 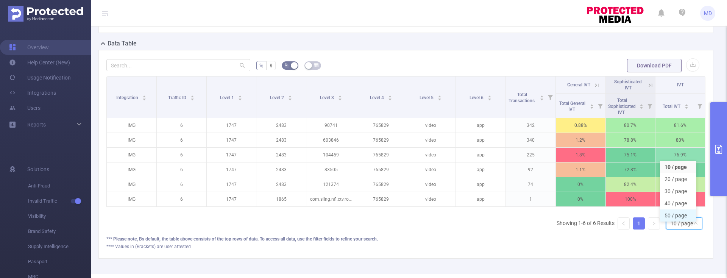 What do you see at coordinates (59, 186) in the screenshot?
I see `span: Anti-Fraud` at bounding box center [59, 186].